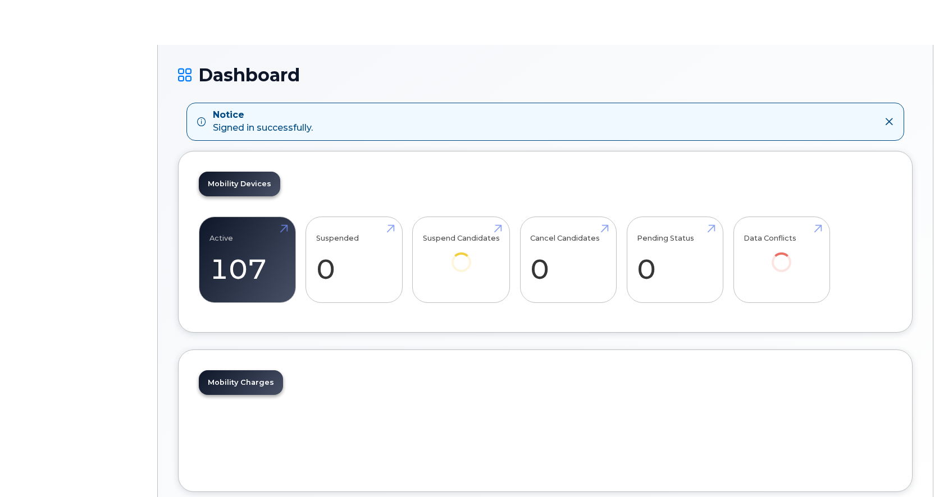 This screenshot has height=497, width=939. I want to click on strong: Notice, so click(263, 115).